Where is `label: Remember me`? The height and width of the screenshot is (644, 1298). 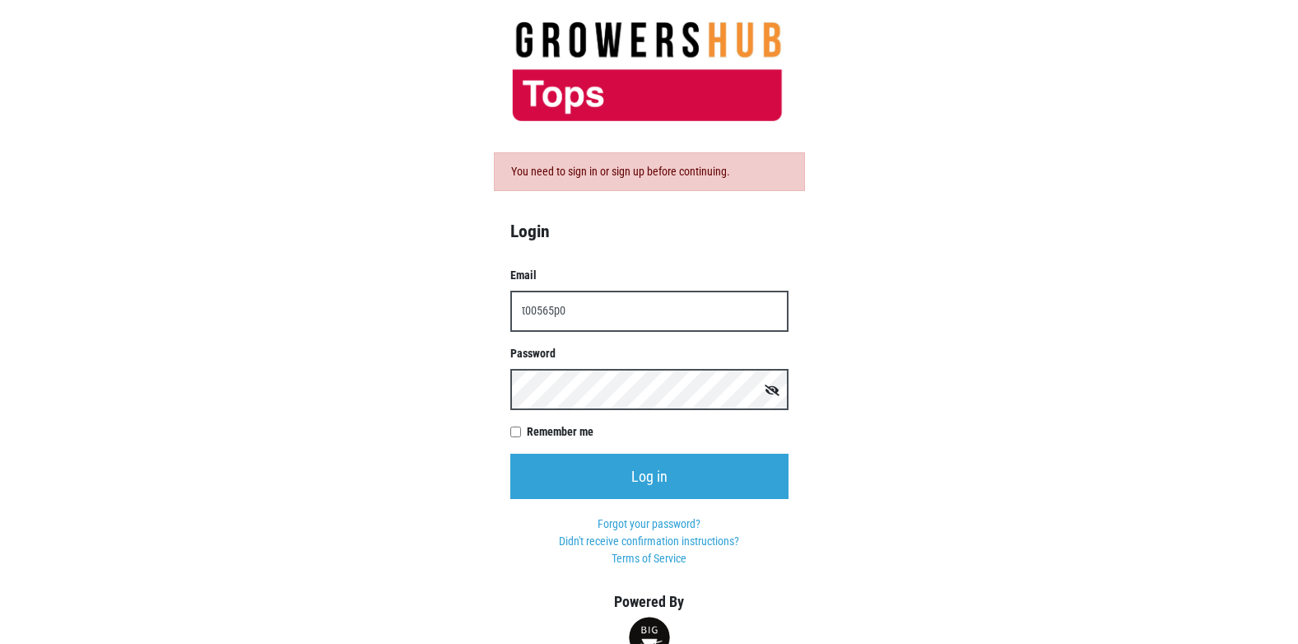
label: Remember me is located at coordinates (658, 431).